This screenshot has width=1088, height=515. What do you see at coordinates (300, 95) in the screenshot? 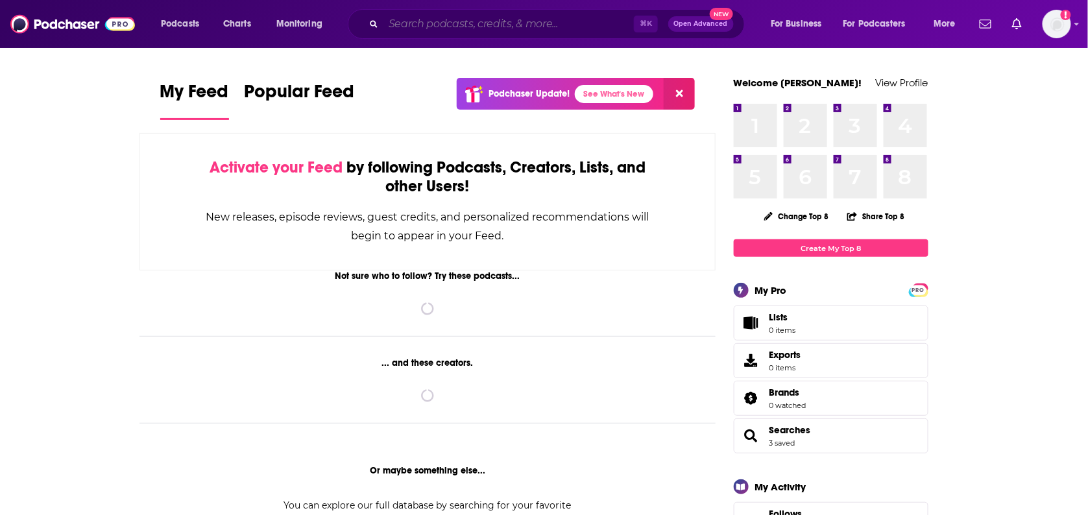
I see `span: Popular Feed` at bounding box center [300, 95].